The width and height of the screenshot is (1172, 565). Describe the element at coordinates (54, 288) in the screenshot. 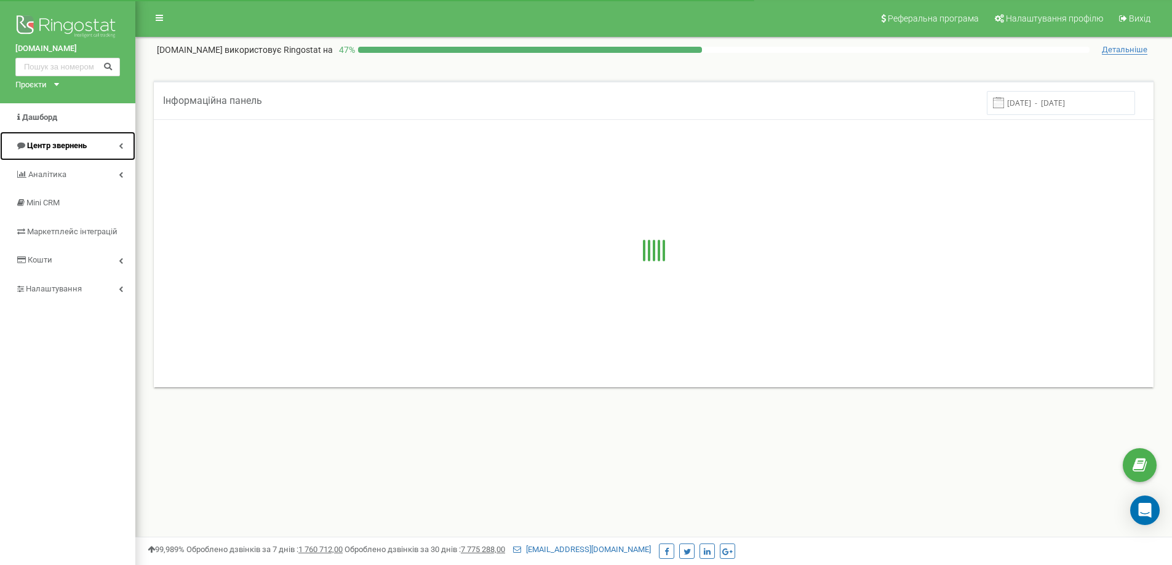

I see `span: Налаштування` at that location.